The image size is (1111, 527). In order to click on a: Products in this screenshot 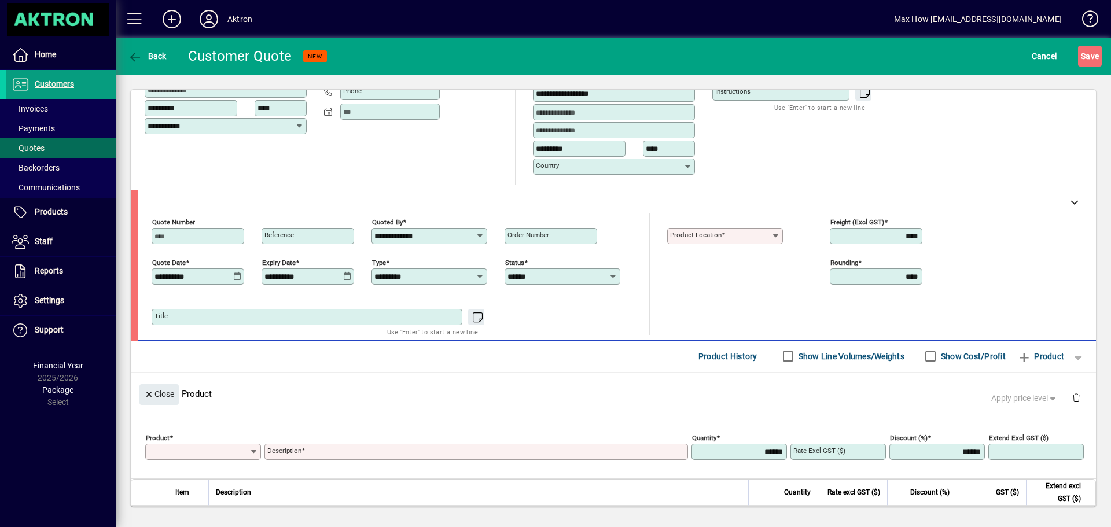, I will do `click(61, 212)`.